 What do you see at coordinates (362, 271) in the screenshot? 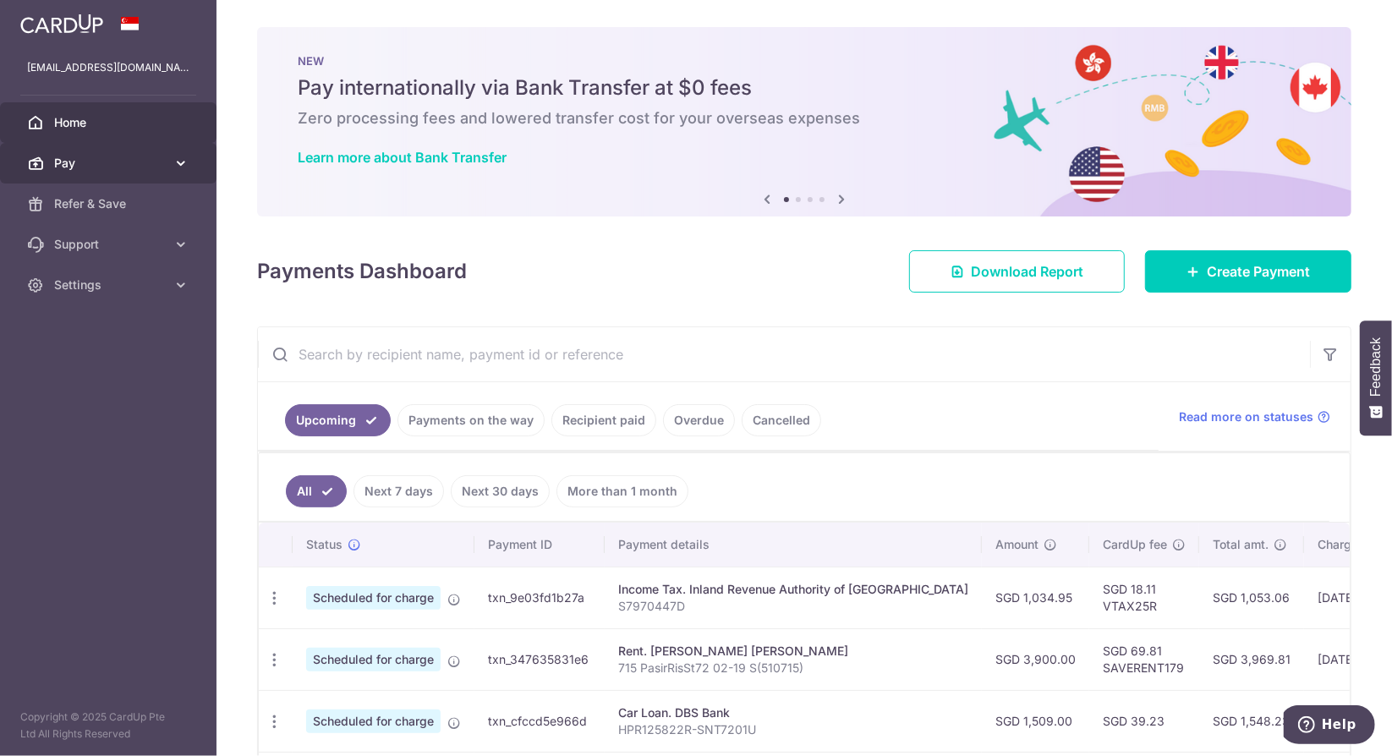
I see `h4: Payments Dashboard` at bounding box center [362, 271].